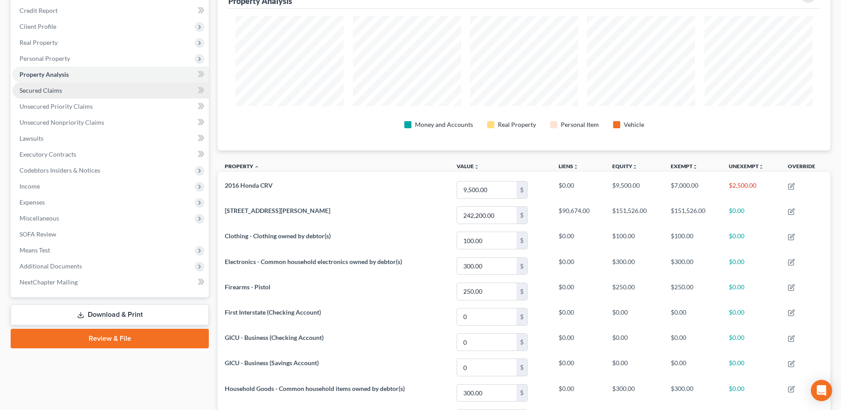 This screenshot has width=841, height=410. Describe the element at coordinates (247, 287) in the screenshot. I see `span: Firearms - Pistol` at that location.